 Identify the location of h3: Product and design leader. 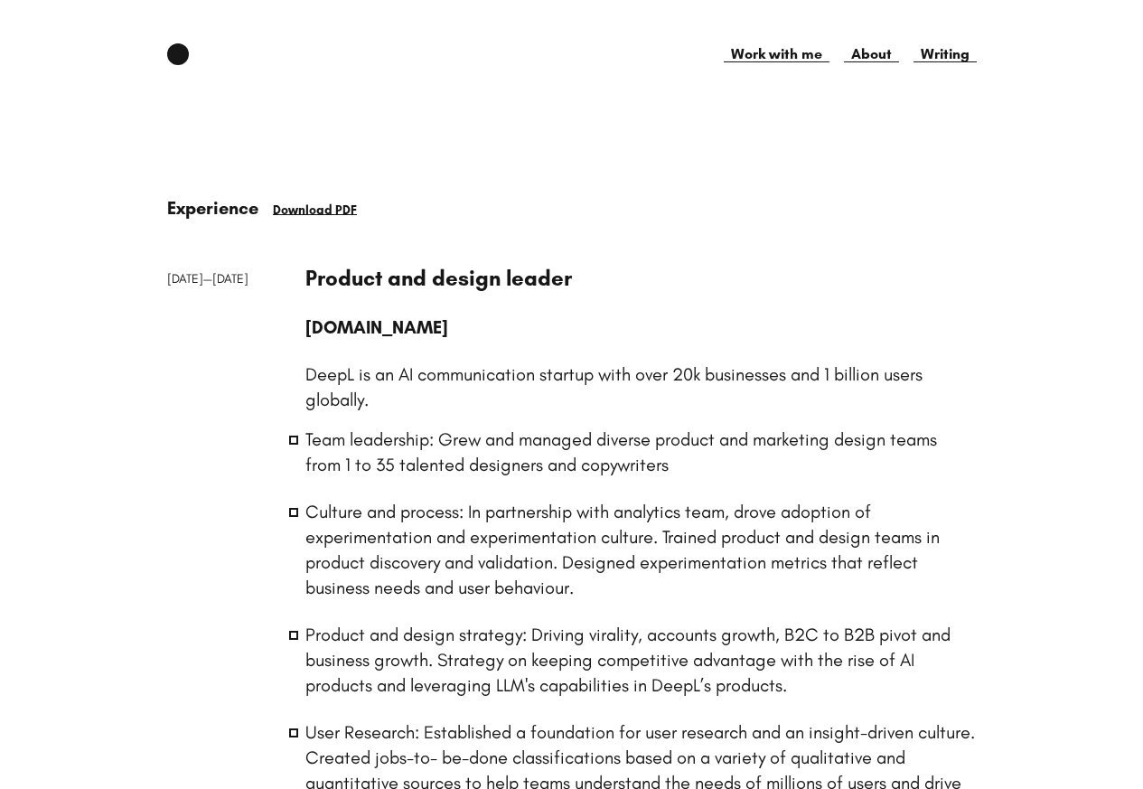
(641, 278).